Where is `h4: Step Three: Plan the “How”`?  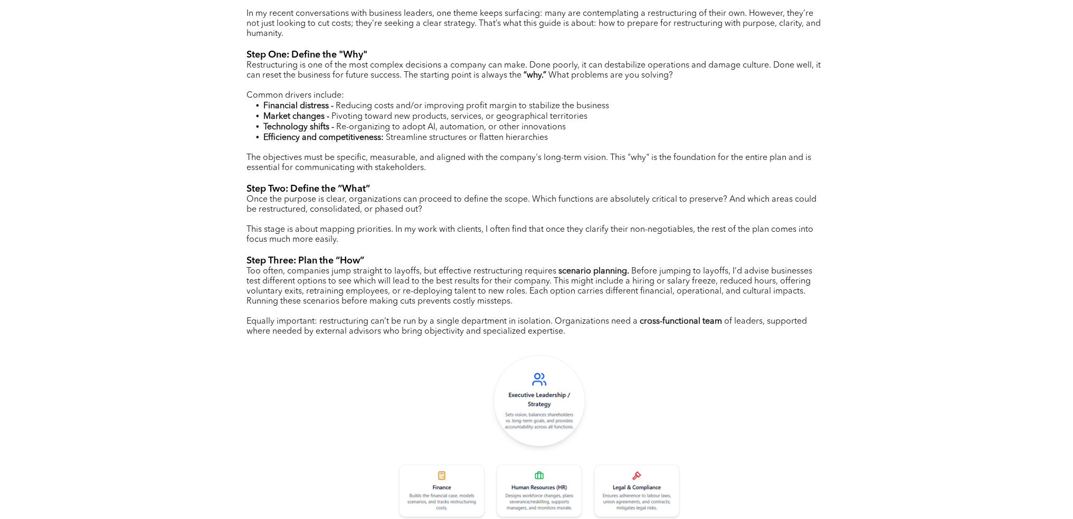 h4: Step Three: Plan the “How” is located at coordinates (537, 261).